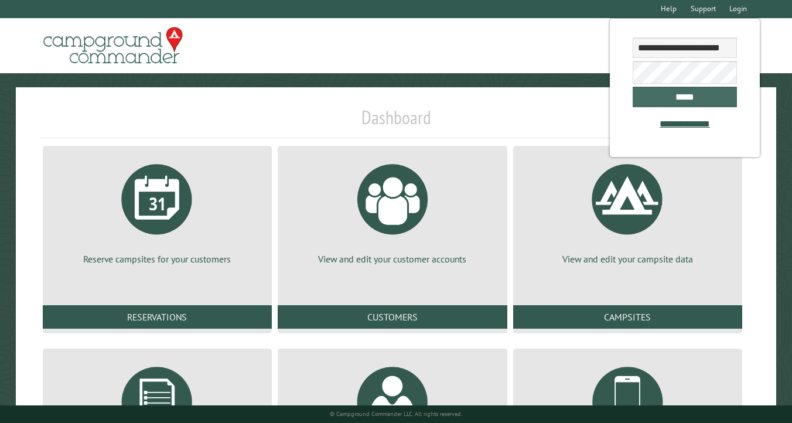  What do you see at coordinates (113, 46) in the screenshot?
I see `img: Campground Commander` at bounding box center [113, 46].